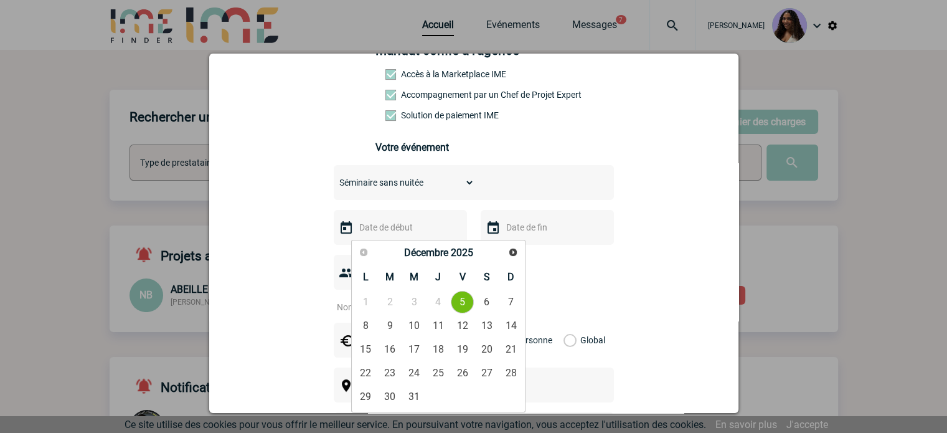 This screenshot has width=947, height=433. I want to click on a: 15, so click(366, 349).